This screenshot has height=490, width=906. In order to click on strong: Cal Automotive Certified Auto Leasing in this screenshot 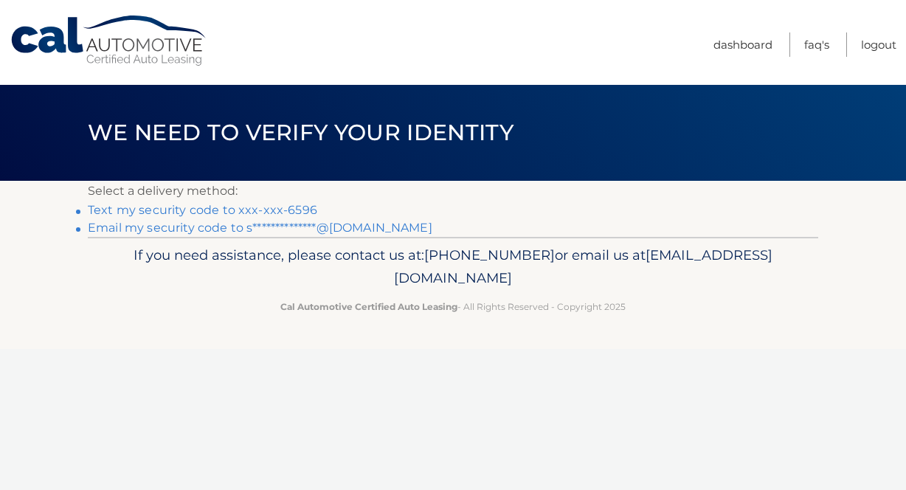, I will do `click(369, 306)`.